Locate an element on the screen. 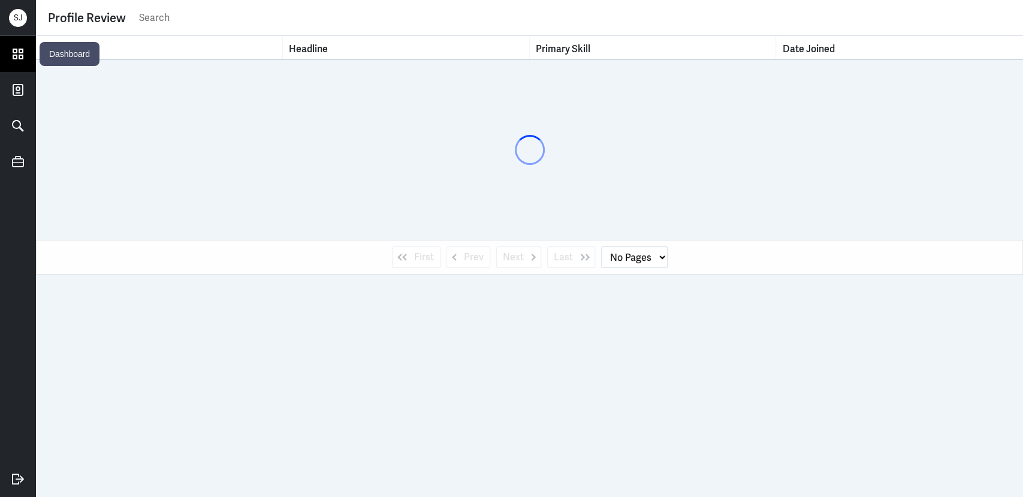 The height and width of the screenshot is (497, 1023). button: First is located at coordinates (416, 257).